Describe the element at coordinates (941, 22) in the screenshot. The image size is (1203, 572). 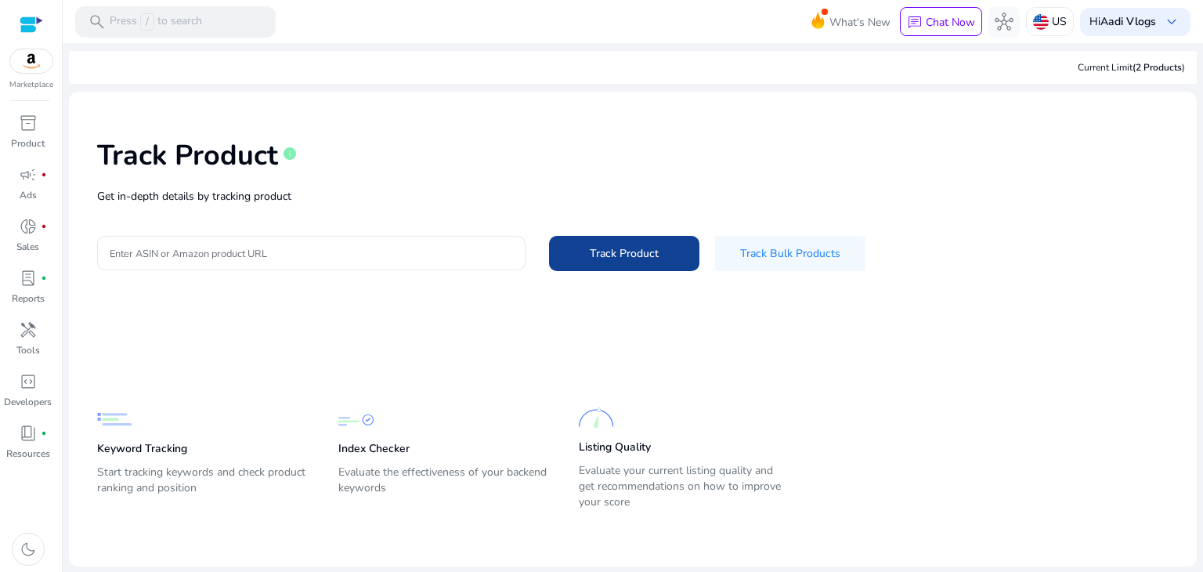
I see `button: chatChat Now` at that location.